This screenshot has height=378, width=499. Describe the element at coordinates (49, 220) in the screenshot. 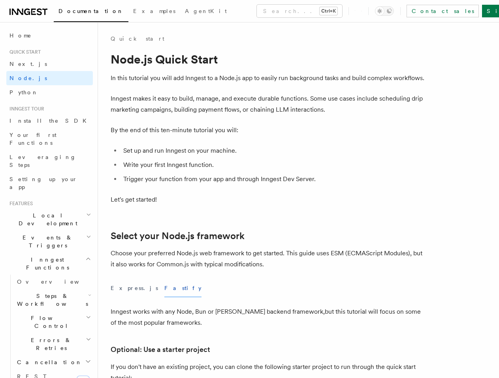

I see `button: Local Development` at that location.